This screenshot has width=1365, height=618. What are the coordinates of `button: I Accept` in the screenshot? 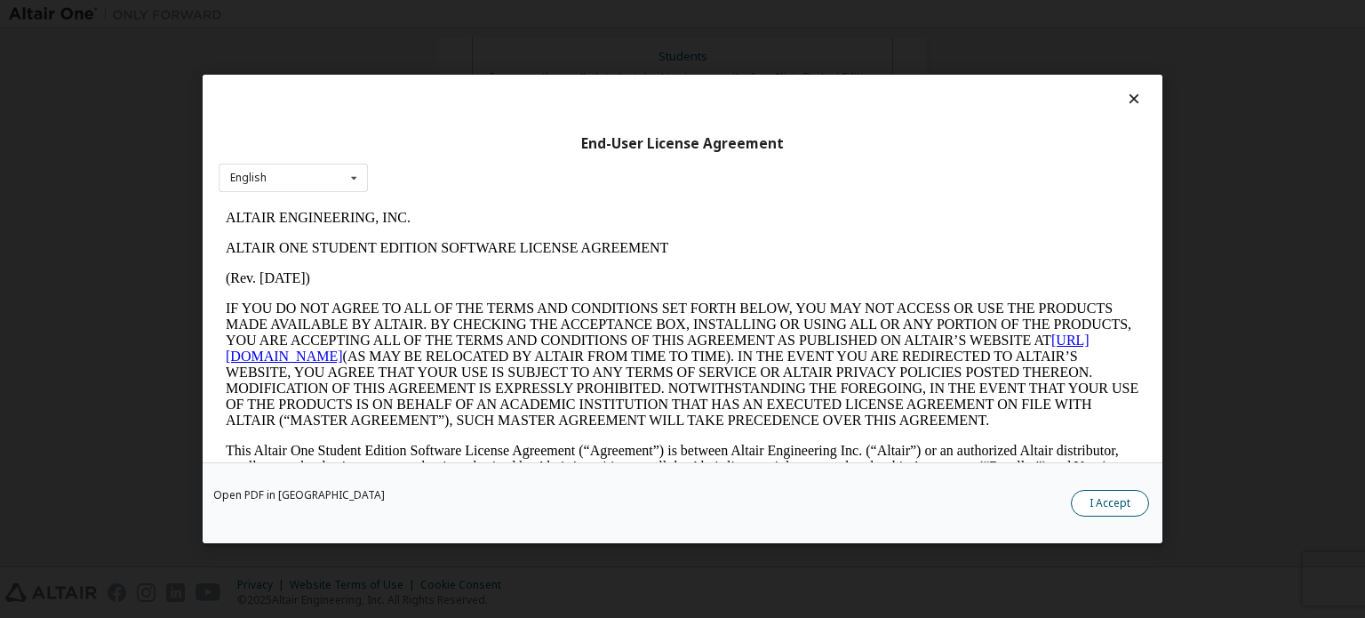 It's located at (1110, 503).